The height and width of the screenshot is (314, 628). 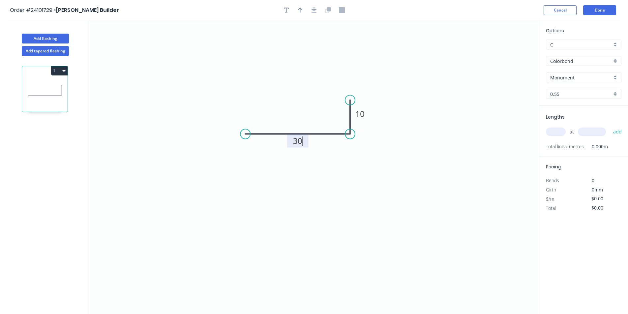 I want to click on button: Add flashing, so click(x=45, y=39).